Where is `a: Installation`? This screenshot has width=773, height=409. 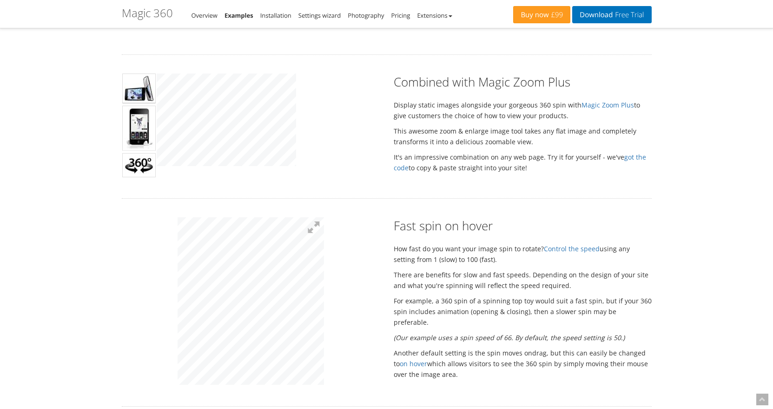
a: Installation is located at coordinates (276, 15).